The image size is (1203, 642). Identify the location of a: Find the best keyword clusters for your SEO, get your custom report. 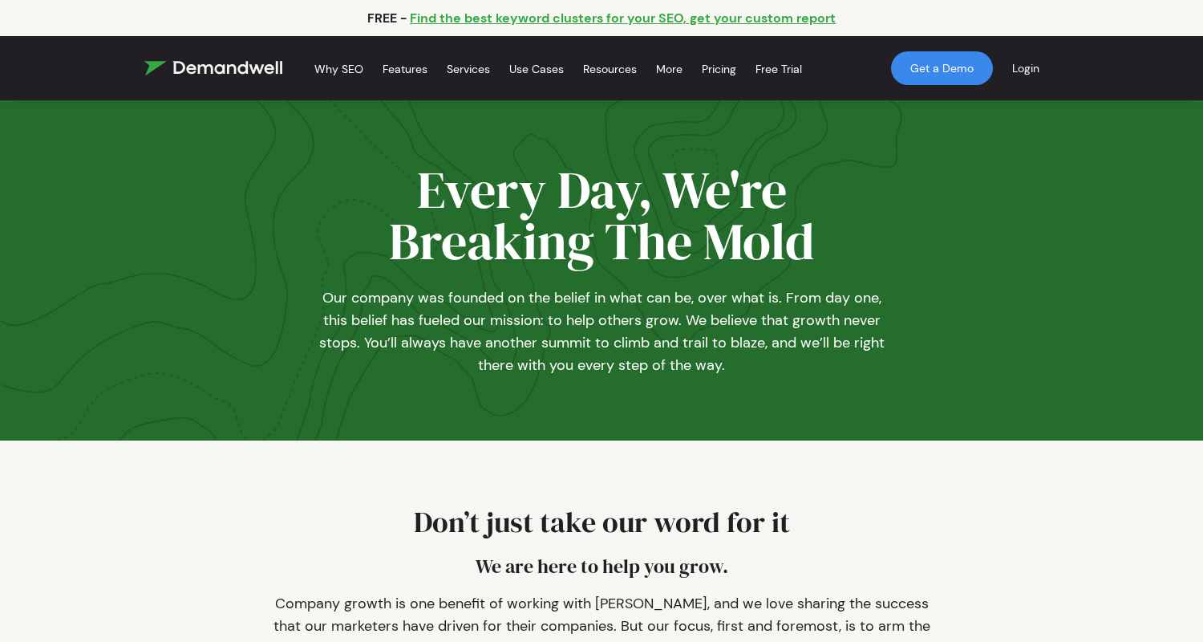
(622, 18).